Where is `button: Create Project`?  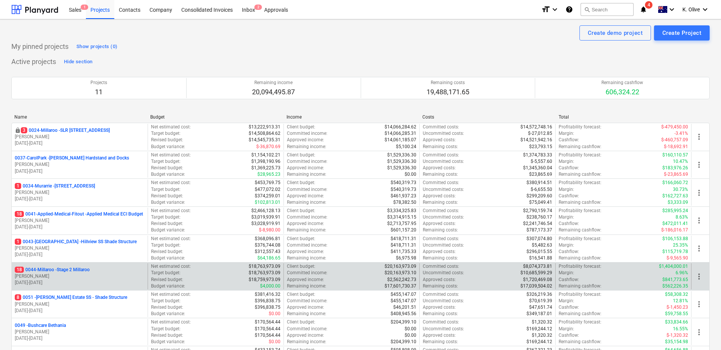 button: Create Project is located at coordinates (682, 33).